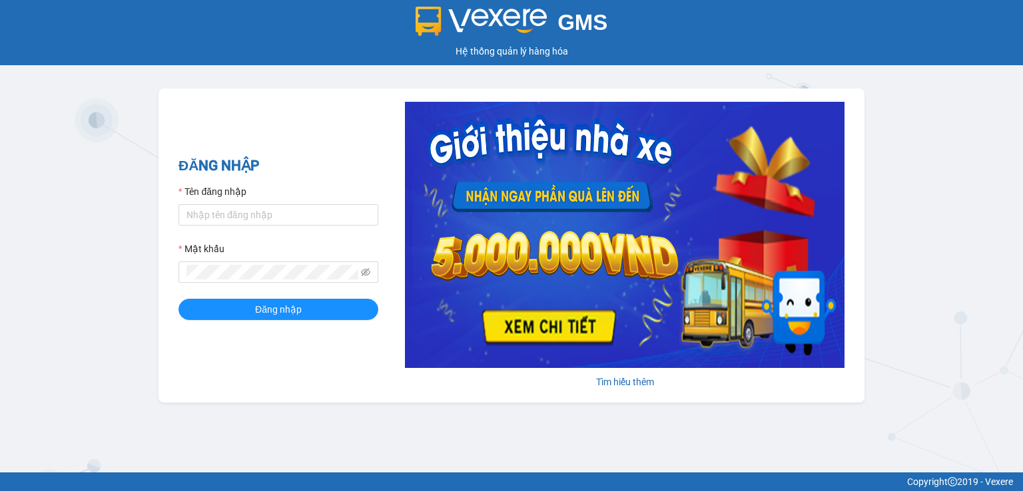  I want to click on a: GMS, so click(511, 25).